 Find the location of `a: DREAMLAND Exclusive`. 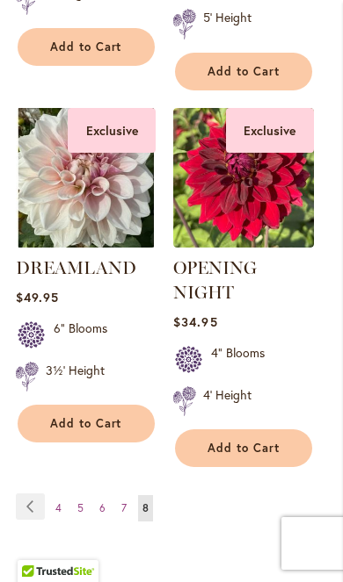

a: DREAMLAND Exclusive is located at coordinates (85, 242).